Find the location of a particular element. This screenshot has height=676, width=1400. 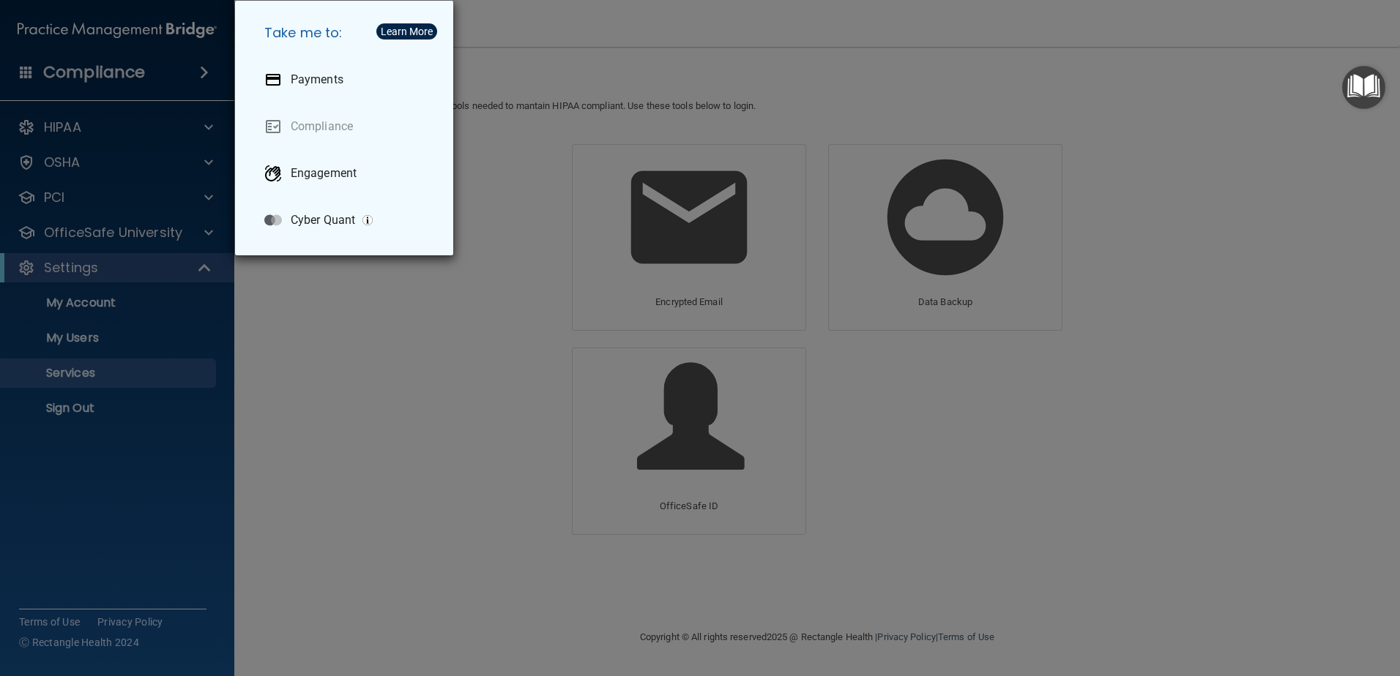

div: Learn More is located at coordinates (406, 31).